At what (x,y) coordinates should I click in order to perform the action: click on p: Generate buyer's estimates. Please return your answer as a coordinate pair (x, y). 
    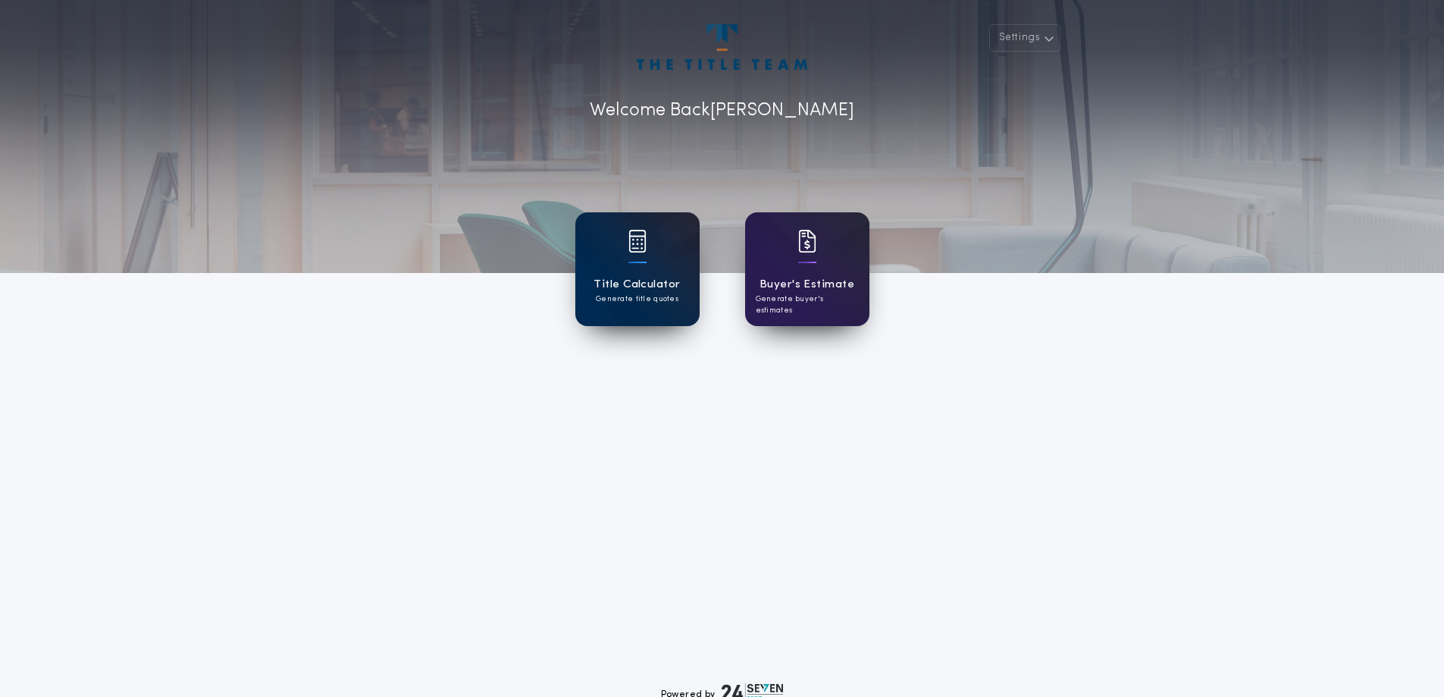
    Looking at the image, I should click on (807, 305).